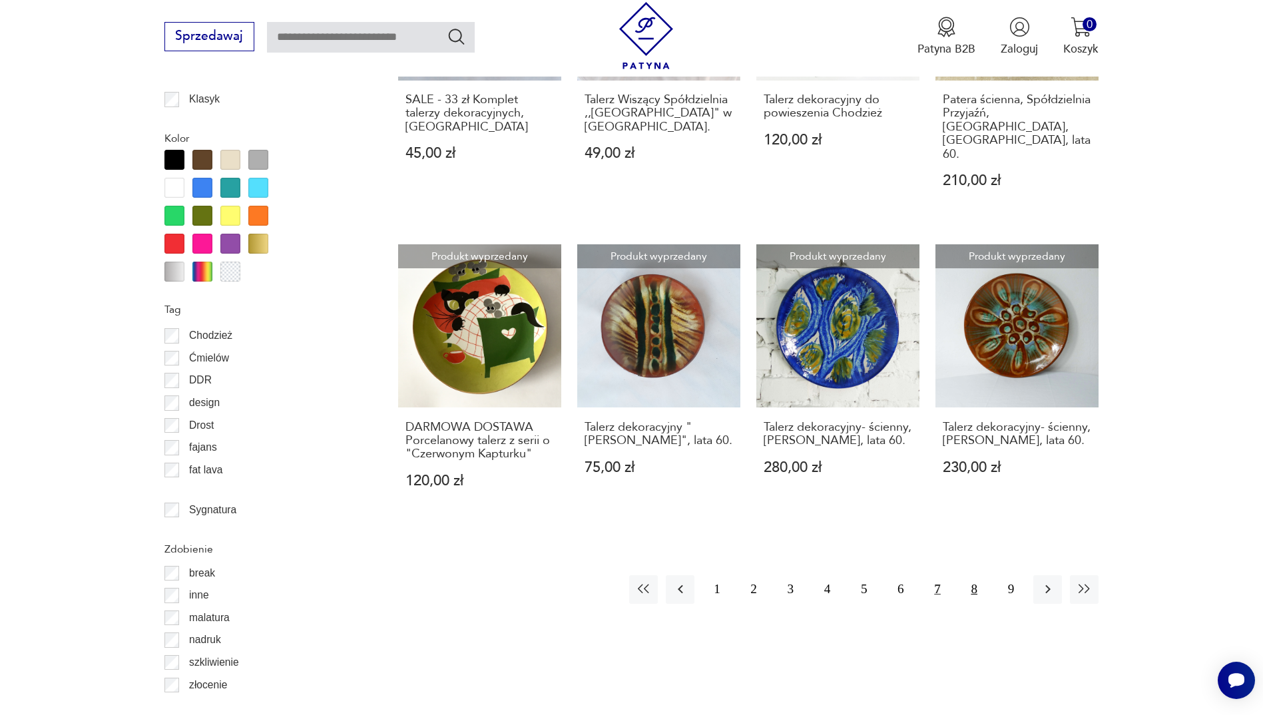 The width and height of the screenshot is (1263, 715). Describe the element at coordinates (479, 441) in the screenshot. I see `h3: DARMOWA DOSTAWA Porcelanowy talerz z serii o "Czerwonym Kapturku"` at that location.